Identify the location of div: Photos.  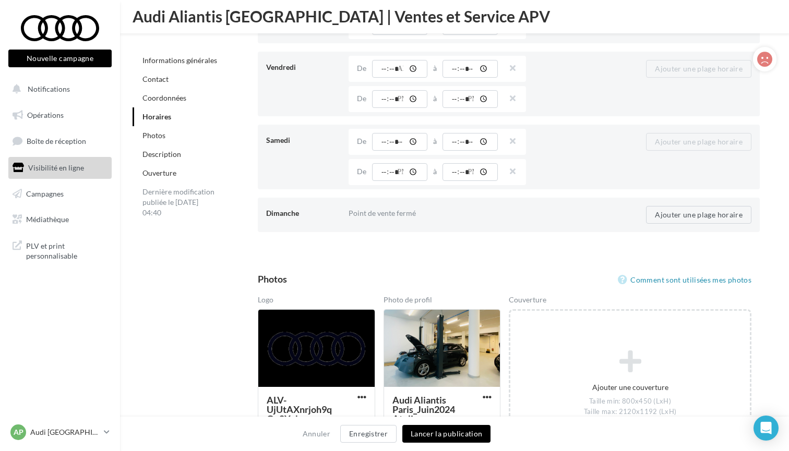
(272, 279).